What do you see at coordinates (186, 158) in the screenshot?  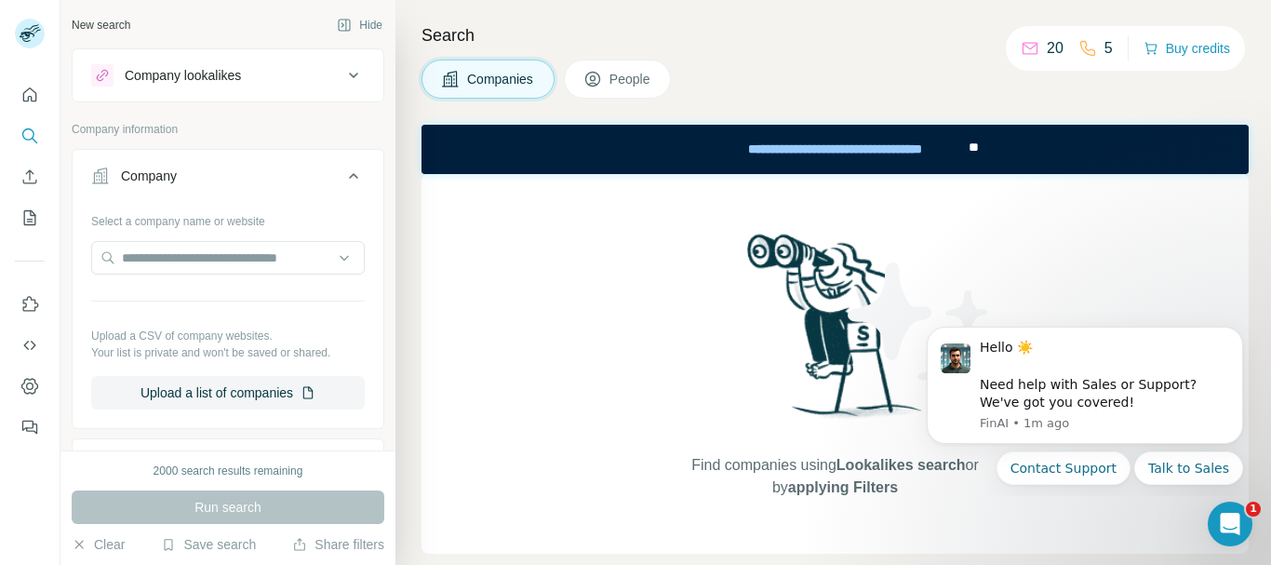 I see `div: Quick reply options` at bounding box center [186, 158].